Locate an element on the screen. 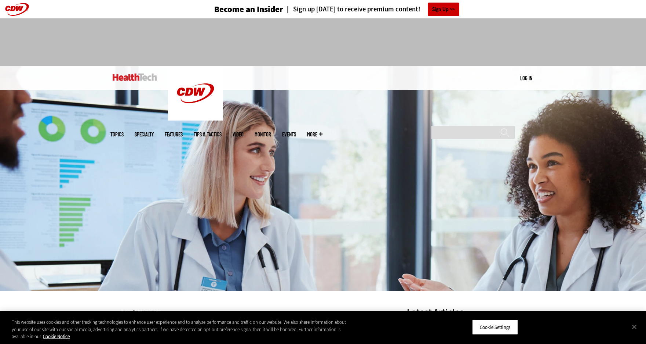 The height and width of the screenshot is (344, 646). a: Events is located at coordinates (289, 134).